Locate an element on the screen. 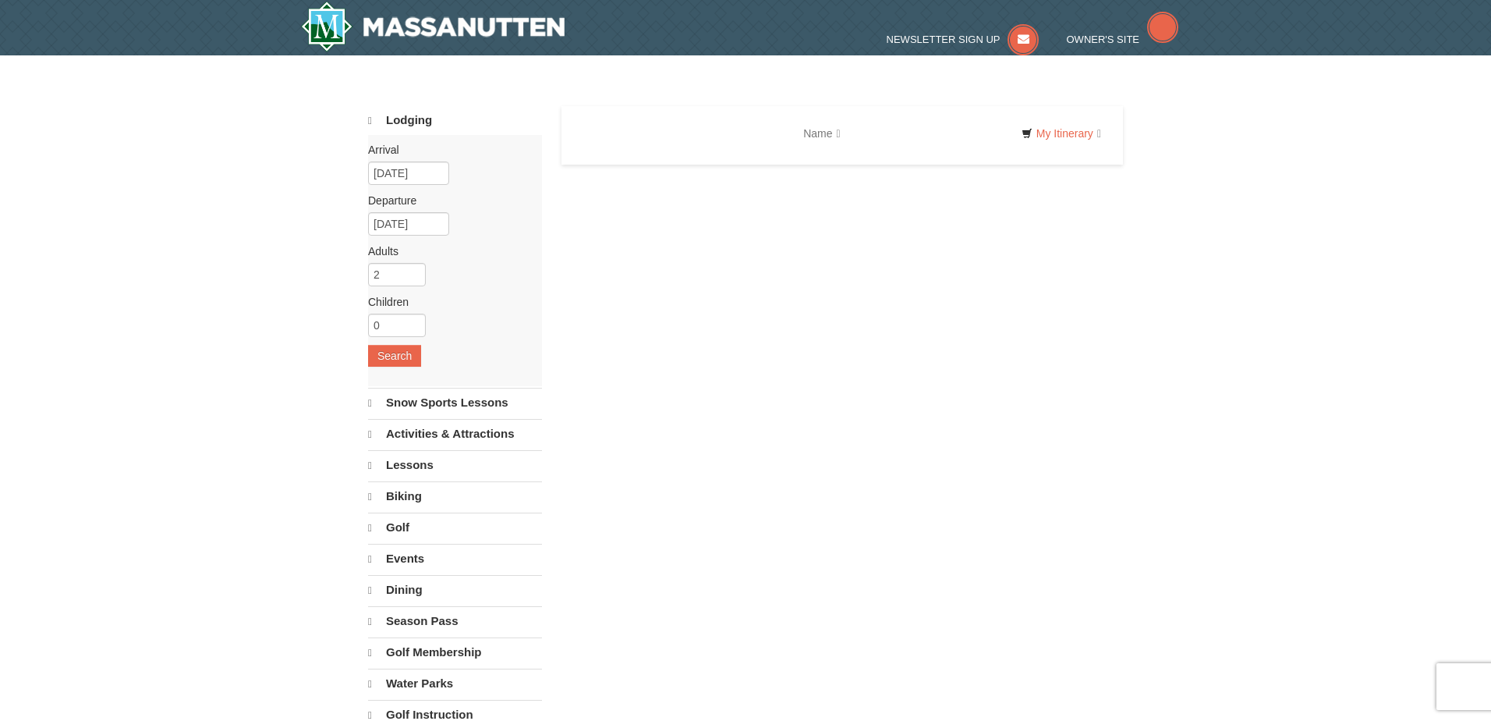 Image resolution: width=1491 pixels, height=721 pixels. label: Arrival is located at coordinates (449, 150).